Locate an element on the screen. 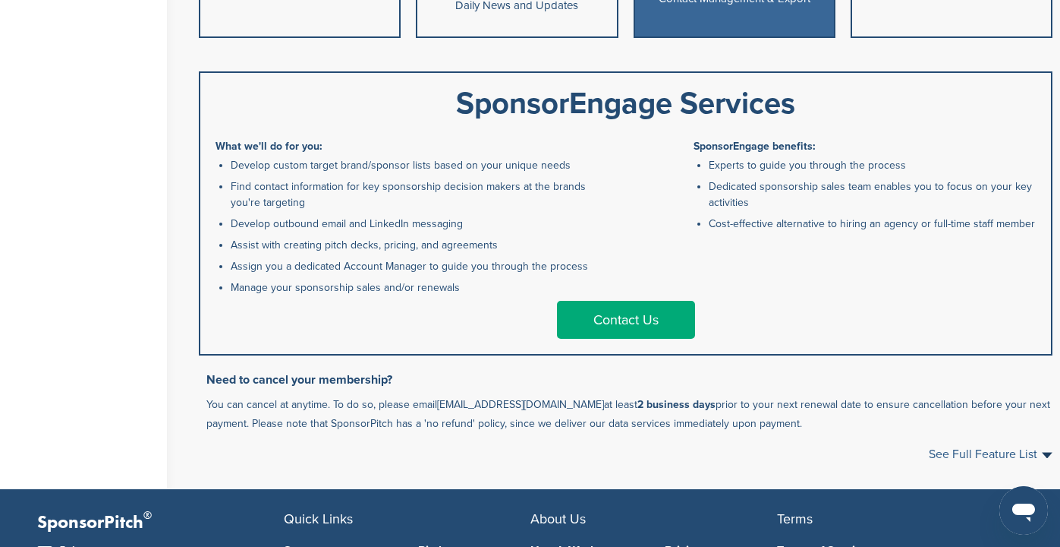 This screenshot has width=1060, height=547. h3: Need to cancel your membership? is located at coordinates (629, 380).